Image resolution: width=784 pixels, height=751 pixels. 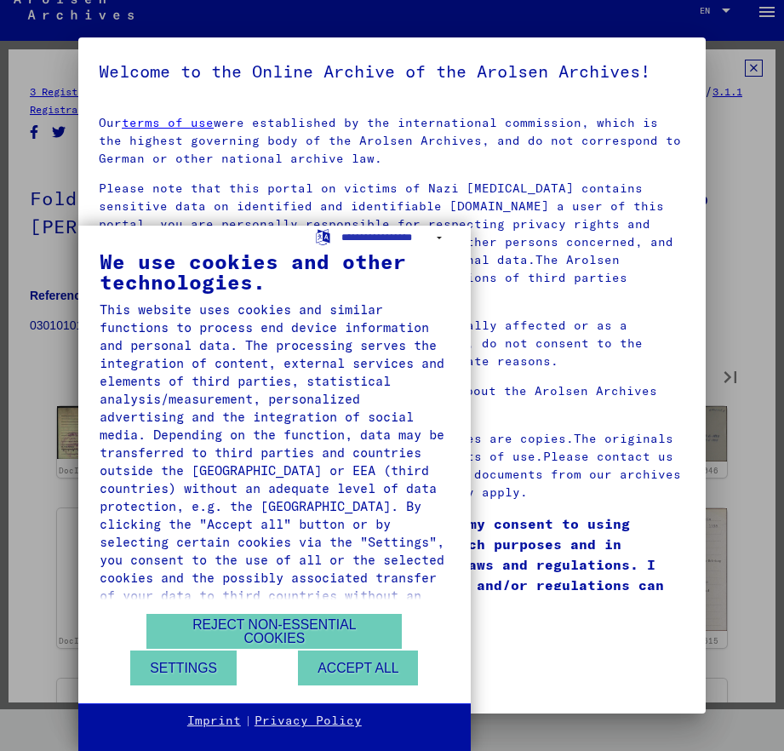 I want to click on div: We use cookies and other technologies., so click(x=274, y=272).